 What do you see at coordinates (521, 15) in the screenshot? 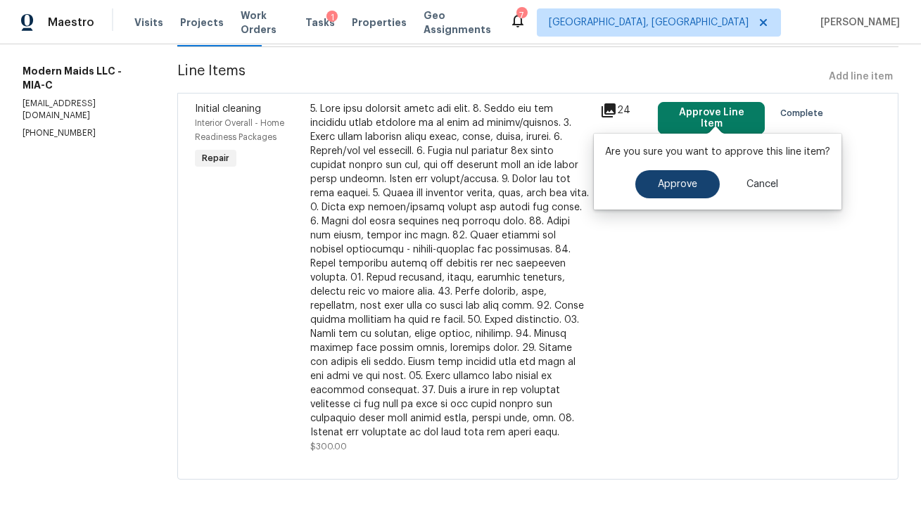
I see `div: 7` at bounding box center [521, 15].